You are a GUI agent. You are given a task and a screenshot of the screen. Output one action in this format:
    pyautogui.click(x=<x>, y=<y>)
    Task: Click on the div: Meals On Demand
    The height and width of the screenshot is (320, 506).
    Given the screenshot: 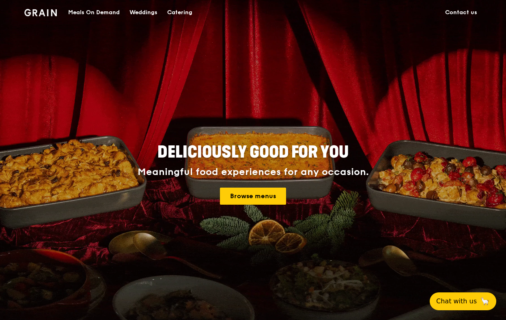 What is the action you would take?
    pyautogui.click(x=94, y=13)
    